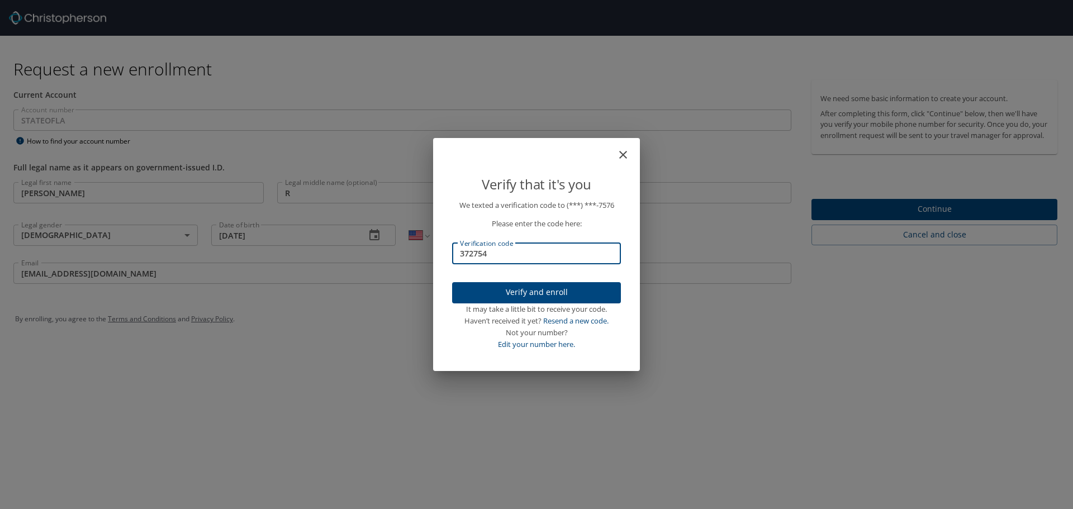  What do you see at coordinates (536, 292) in the screenshot?
I see `span: Verify and enroll` at bounding box center [536, 292].